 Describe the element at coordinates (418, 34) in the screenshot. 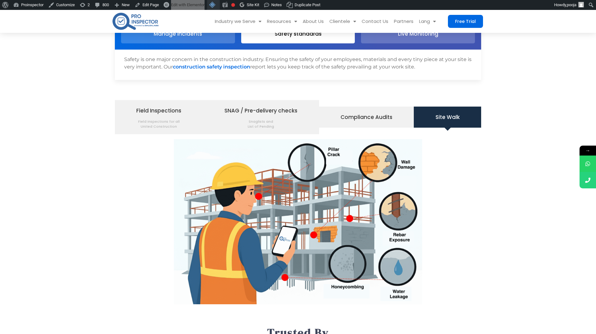

I see `span: Live Monitoring` at that location.